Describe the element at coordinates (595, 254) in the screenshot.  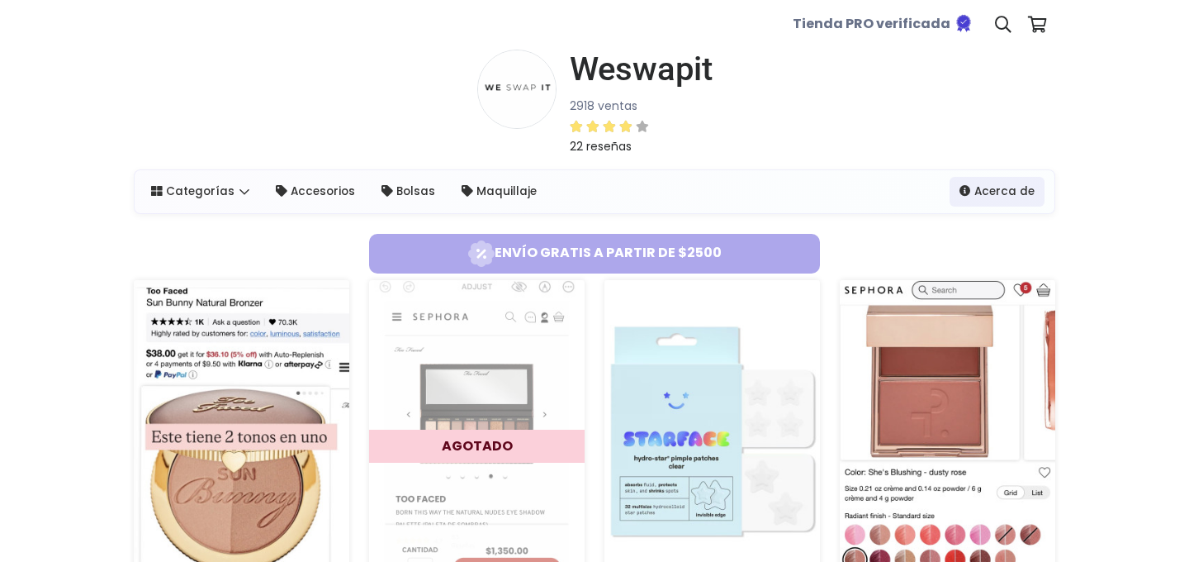
I see `span: Envío gratis a partir de $2500` at that location.